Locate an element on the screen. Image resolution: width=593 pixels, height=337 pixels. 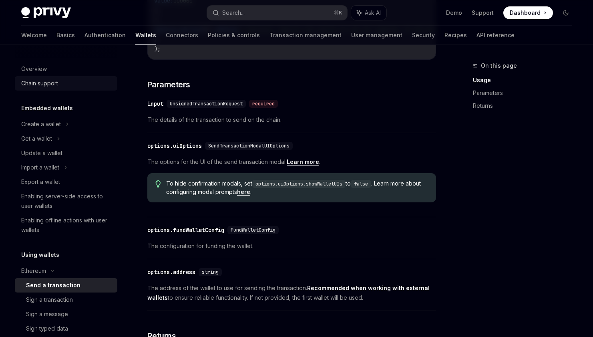
a: Export a wallet is located at coordinates (66, 182).